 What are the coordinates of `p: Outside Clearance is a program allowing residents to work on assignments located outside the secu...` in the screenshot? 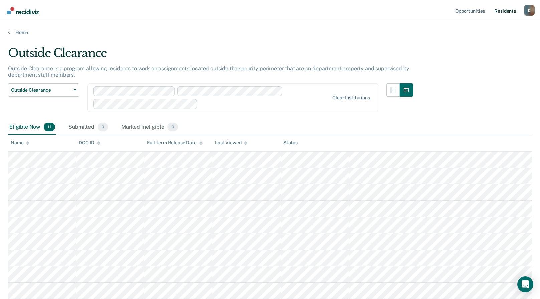 It's located at (209, 71).